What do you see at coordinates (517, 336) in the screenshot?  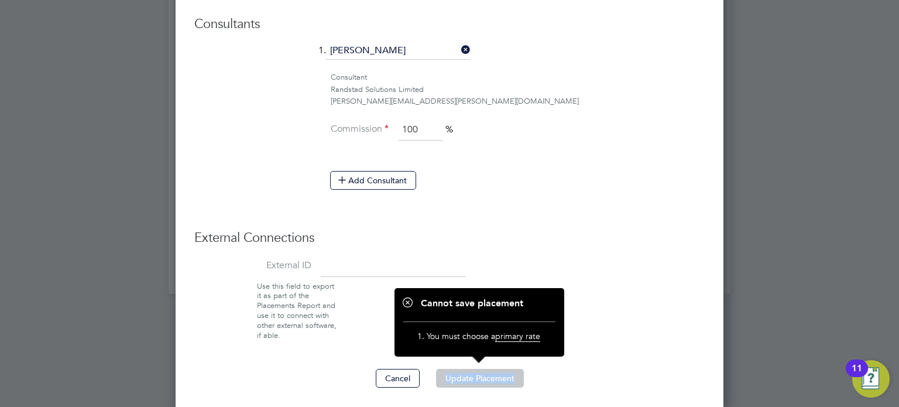 I see `span: primary rate` at bounding box center [517, 336].